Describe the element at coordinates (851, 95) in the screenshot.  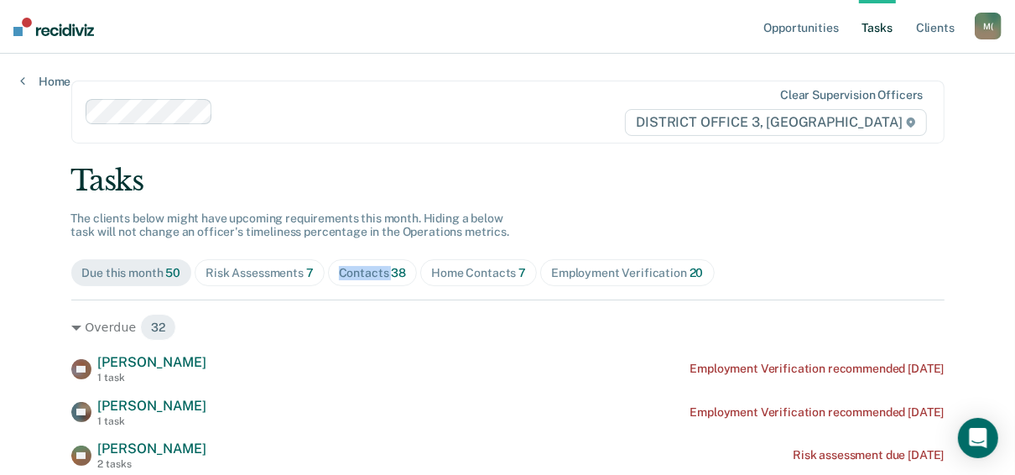
I see `div: Clear supervision officers` at that location.